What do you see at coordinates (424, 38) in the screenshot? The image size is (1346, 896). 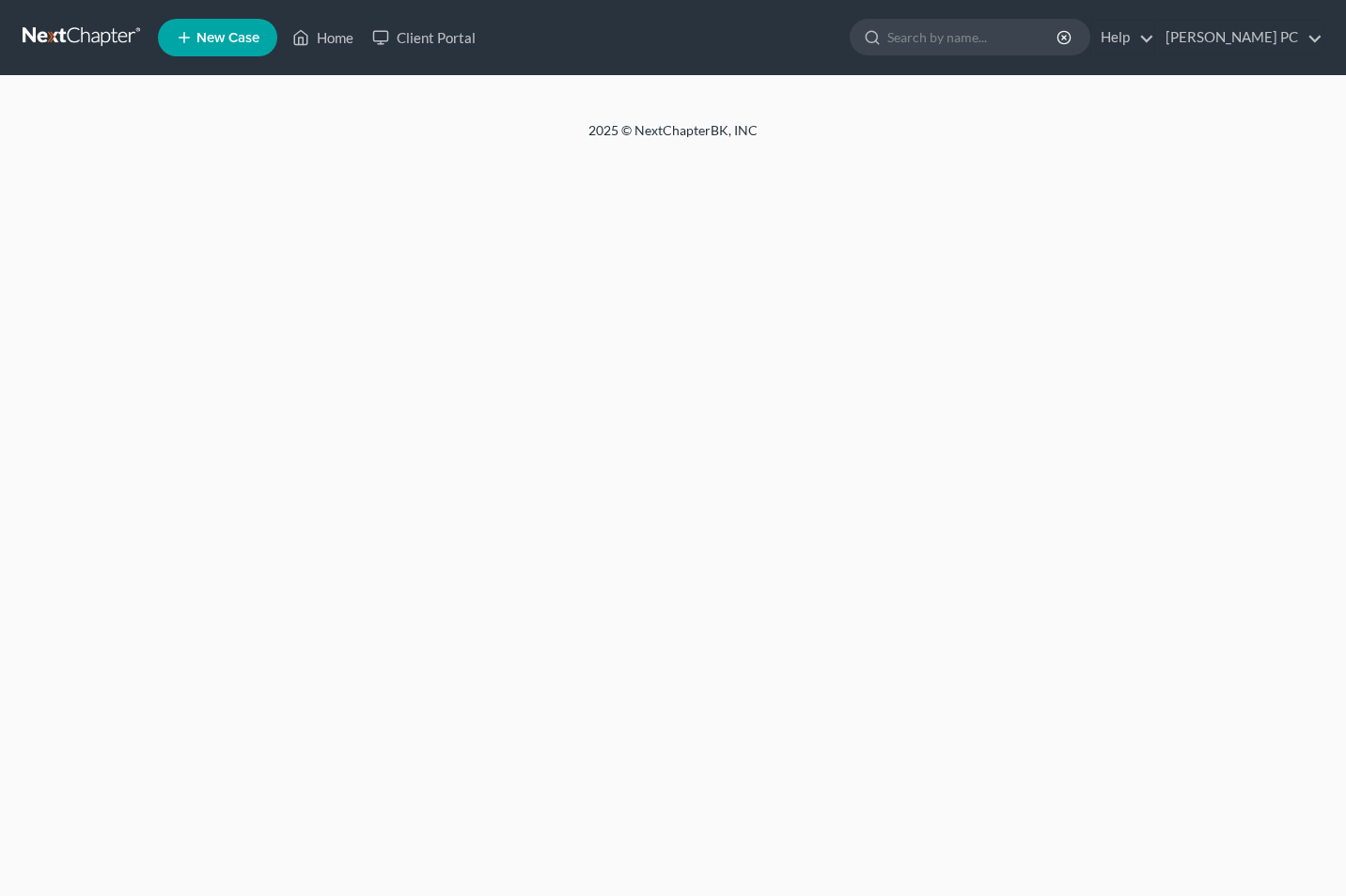 I see `a: Client Portal` at bounding box center [424, 38].